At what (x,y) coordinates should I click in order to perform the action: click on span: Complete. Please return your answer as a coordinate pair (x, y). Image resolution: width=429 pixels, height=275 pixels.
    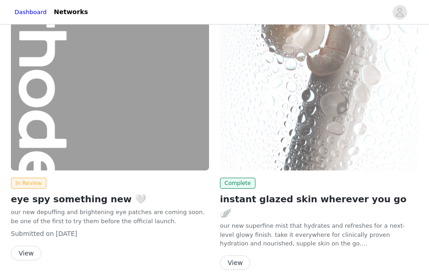
    Looking at the image, I should click on (237, 183).